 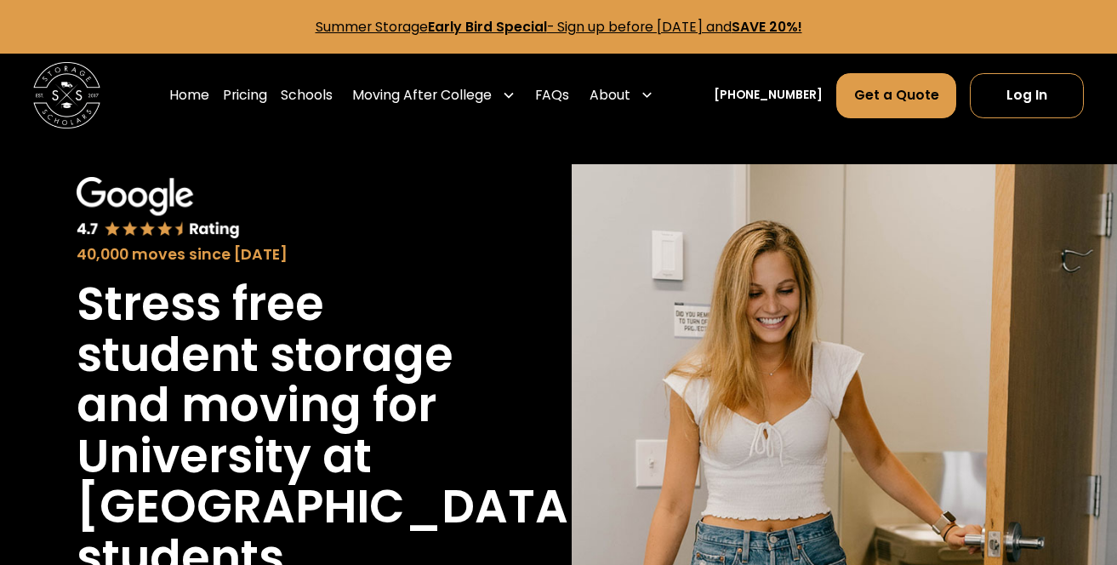 I want to click on img: Storage Scholars main logo, so click(x=66, y=95).